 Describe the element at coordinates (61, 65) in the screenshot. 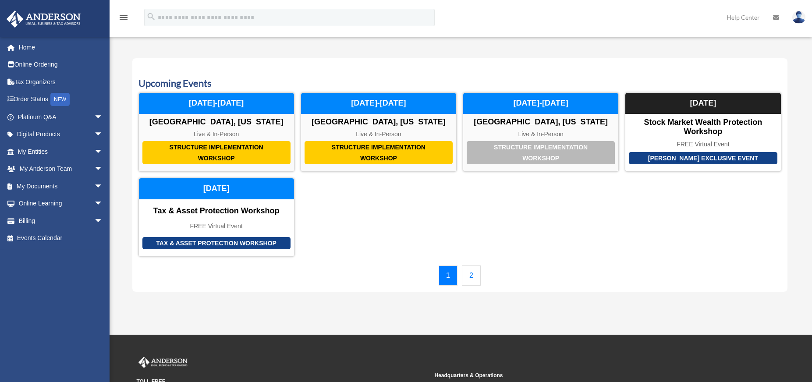

I see `a: Online Ordering` at that location.